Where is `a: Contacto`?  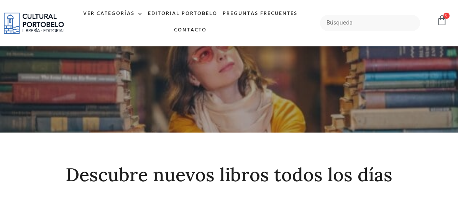 a: Contacto is located at coordinates (190, 30).